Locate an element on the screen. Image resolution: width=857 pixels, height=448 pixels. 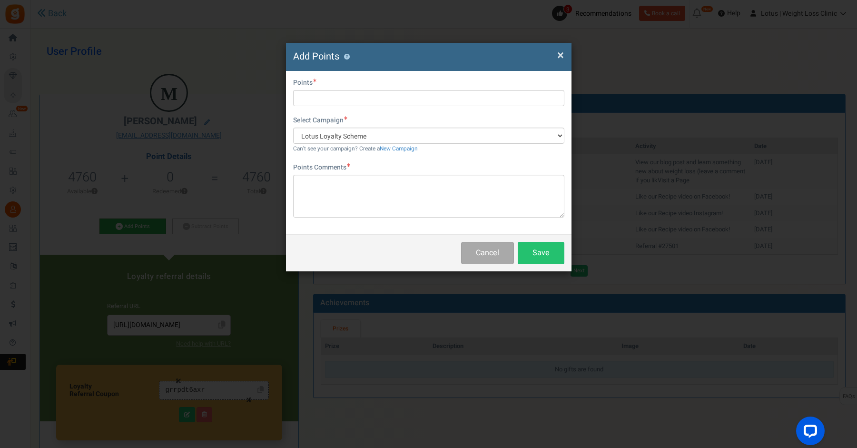
button: Save is located at coordinates (541, 253).